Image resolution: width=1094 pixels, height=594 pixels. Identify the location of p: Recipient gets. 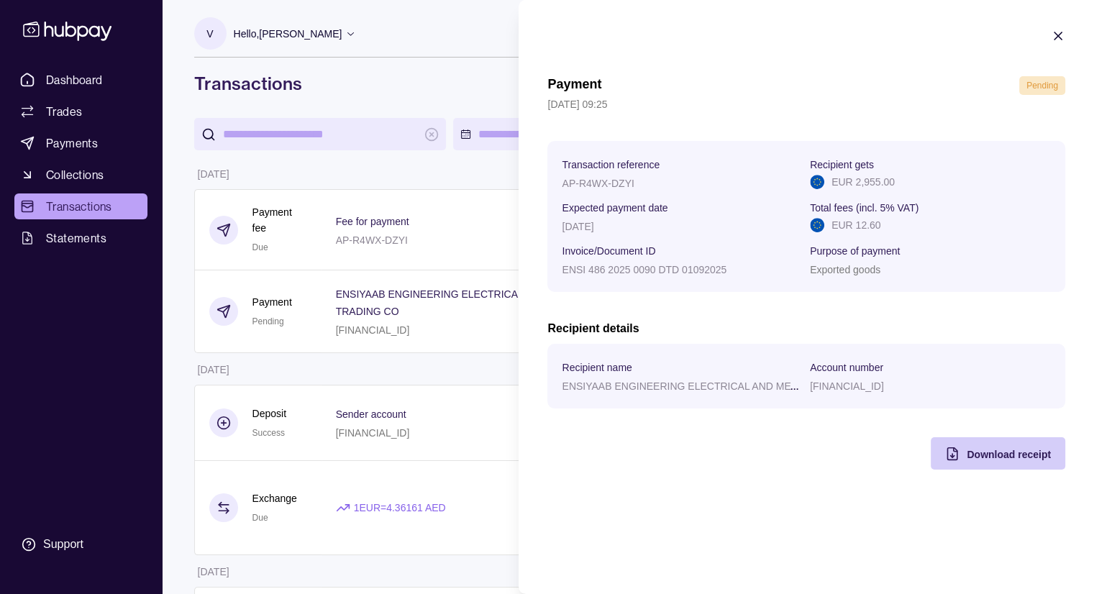
(841, 165).